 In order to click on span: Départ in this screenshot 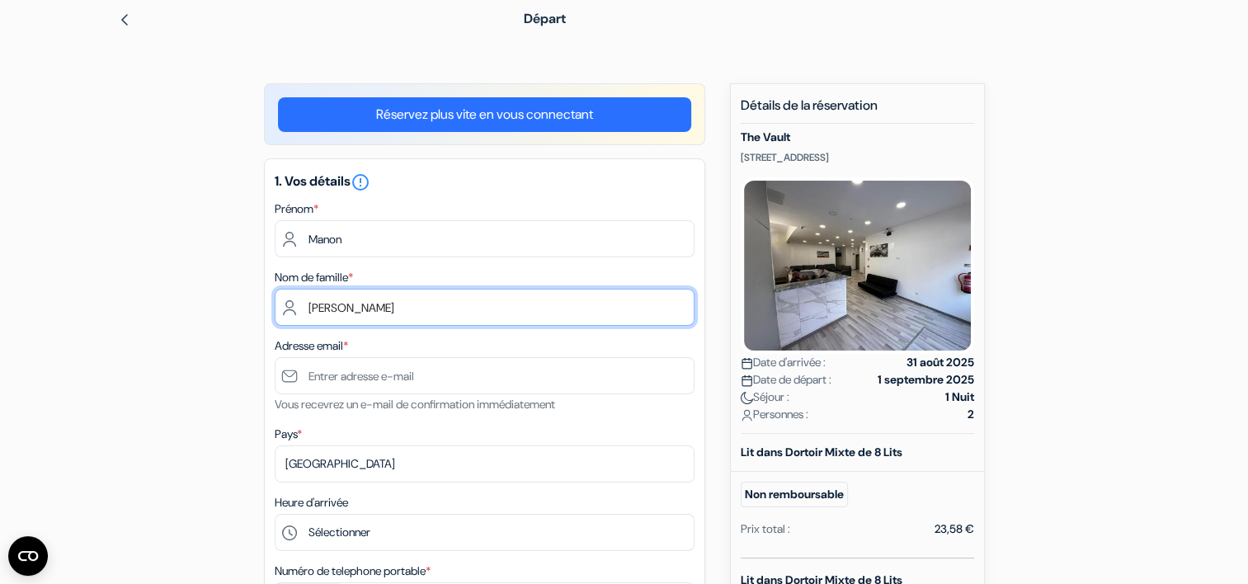, I will do `click(544, 18)`.